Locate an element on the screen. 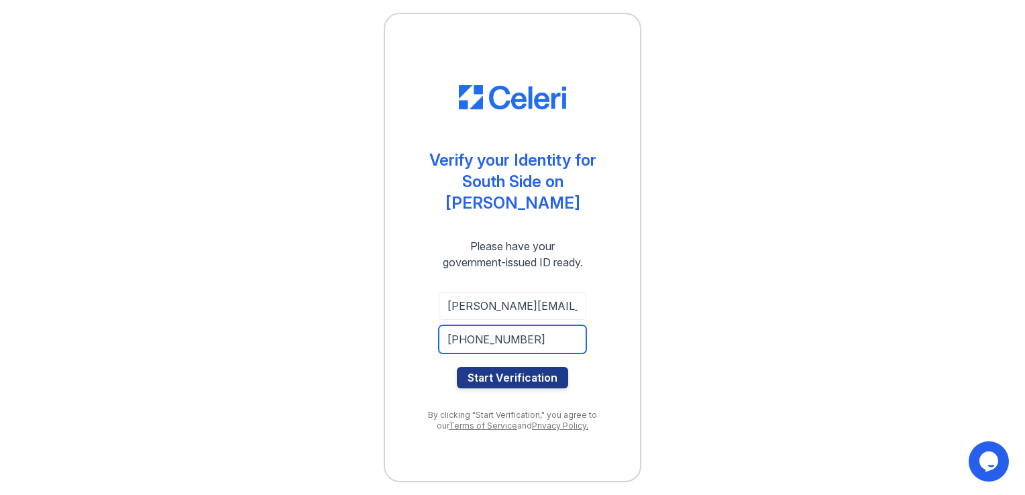  button: Start Verification is located at coordinates (512, 378).